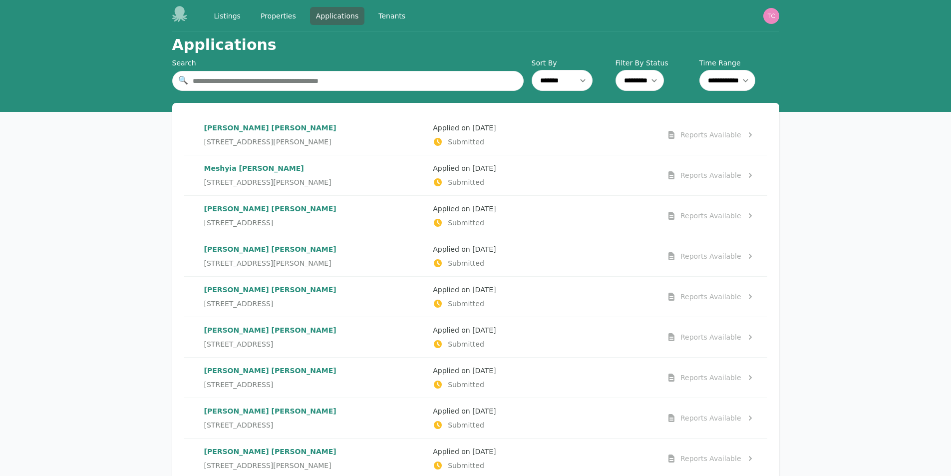 Image resolution: width=951 pixels, height=476 pixels. Describe the element at coordinates (224, 45) in the screenshot. I see `h1: Applications` at that location.